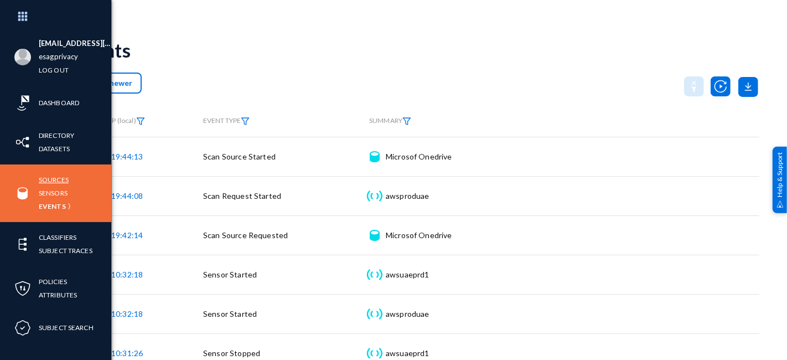  What do you see at coordinates (58, 56) in the screenshot?
I see `a: esagprivacy` at bounding box center [58, 56].